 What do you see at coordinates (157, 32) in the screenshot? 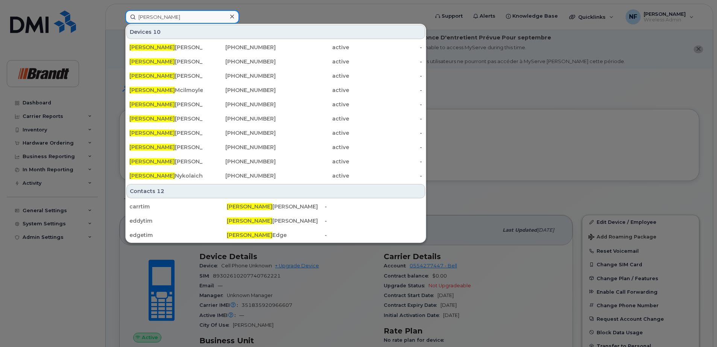
I see `span: 10` at bounding box center [157, 32].